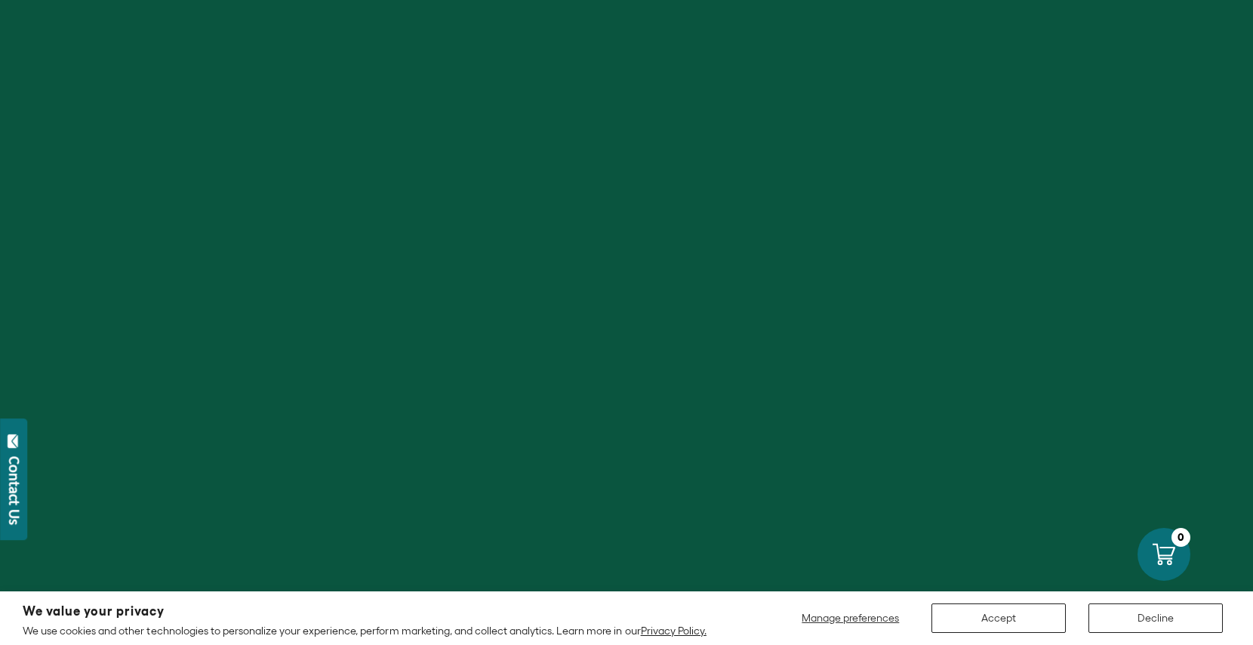  What do you see at coordinates (365, 630) in the screenshot?
I see `p: We use cookies and other technologies to personalize your experience, perform marketing, and coll...` at bounding box center [365, 630].